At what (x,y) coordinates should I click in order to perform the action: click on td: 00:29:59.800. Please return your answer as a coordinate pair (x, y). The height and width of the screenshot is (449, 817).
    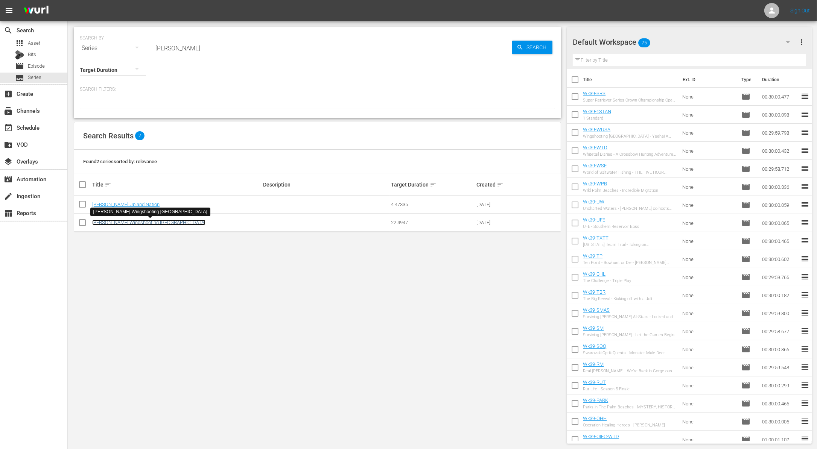
    Looking at the image, I should click on (780, 313).